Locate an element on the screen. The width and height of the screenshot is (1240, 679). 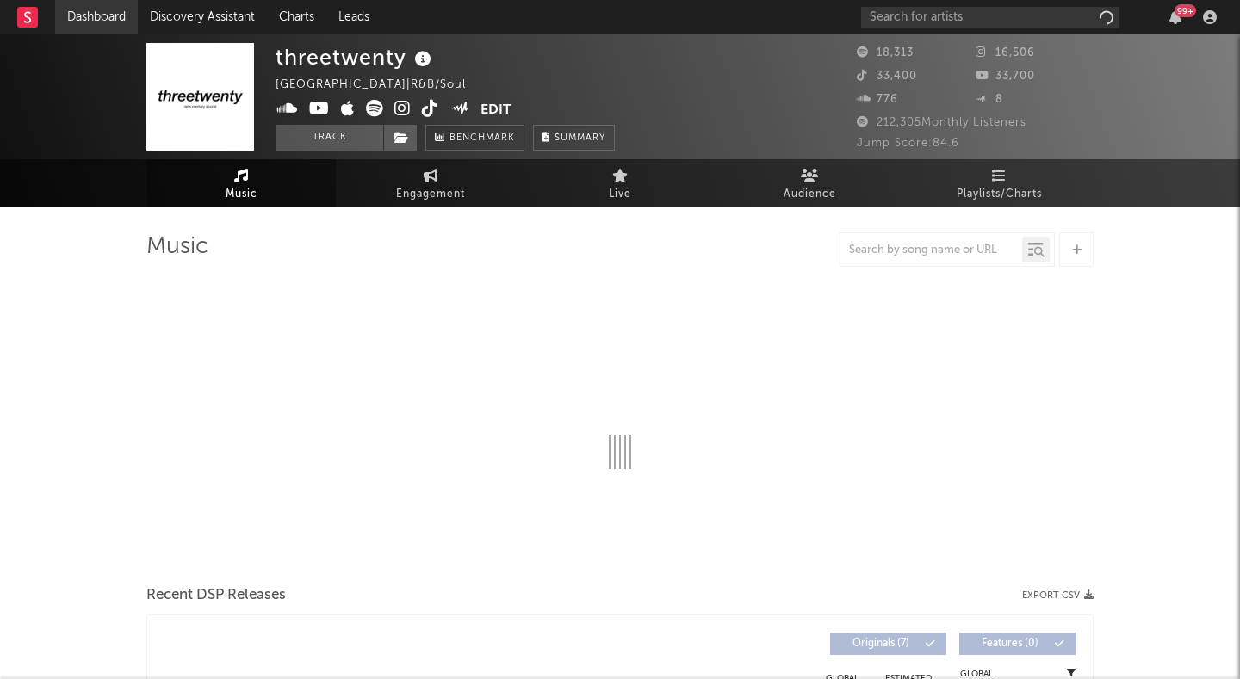
span: Features ( 0 ) is located at coordinates (1010, 644).